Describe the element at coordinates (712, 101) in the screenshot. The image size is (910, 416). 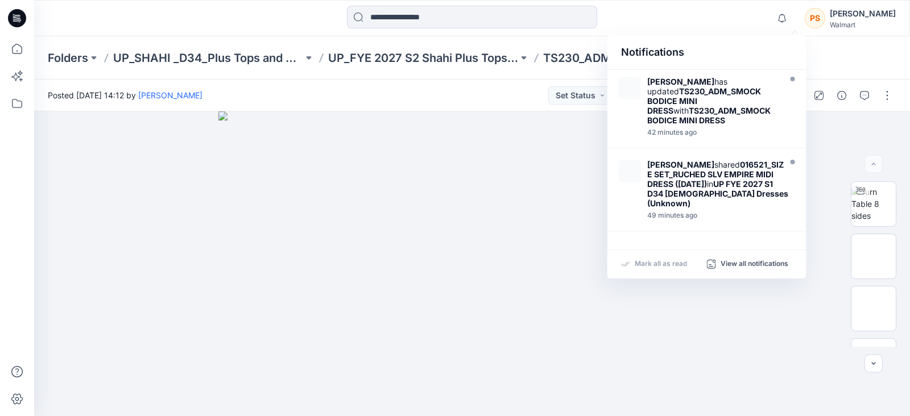
I see `div: has updated with` at that location.